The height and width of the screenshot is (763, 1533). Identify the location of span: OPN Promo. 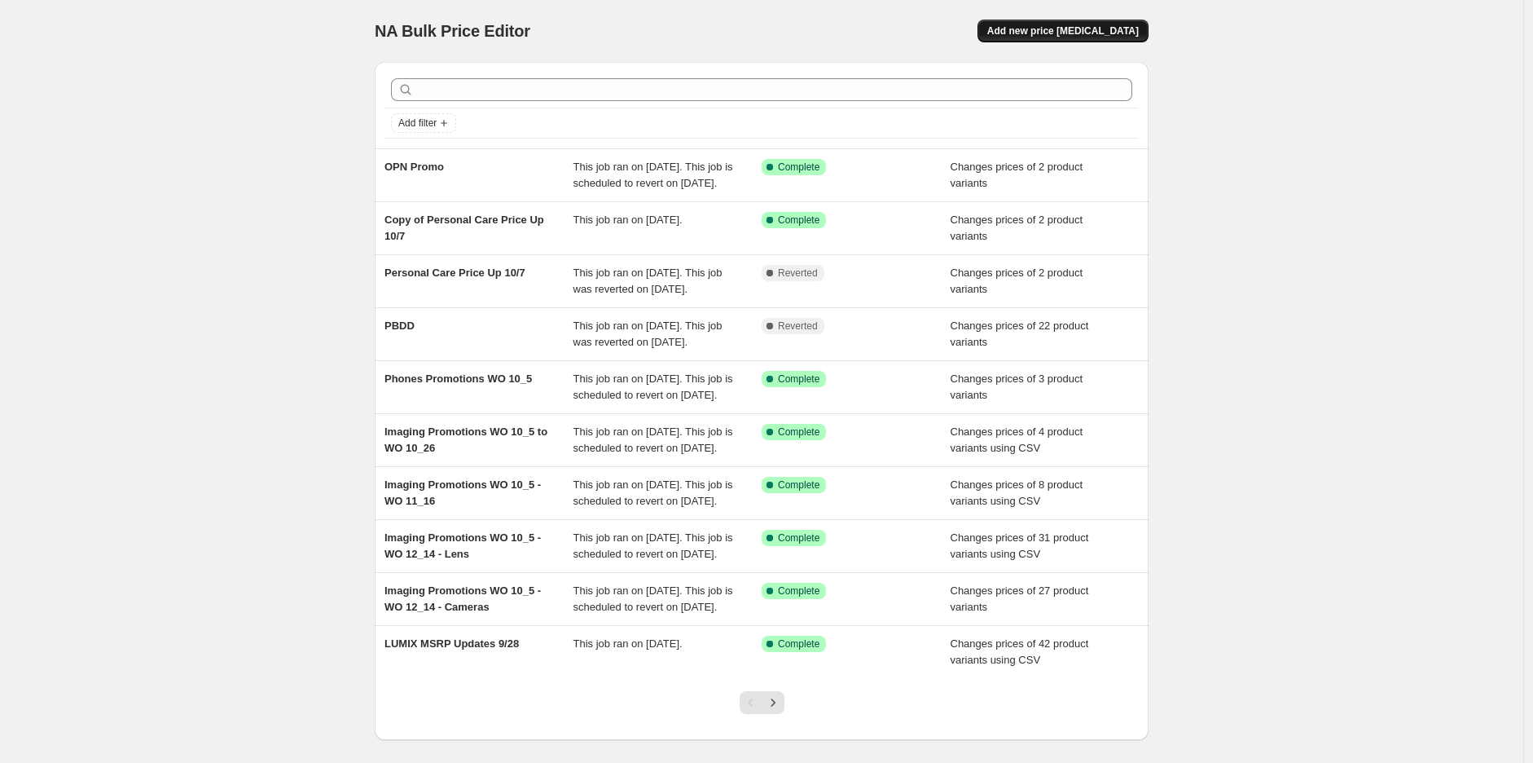
(414, 166).